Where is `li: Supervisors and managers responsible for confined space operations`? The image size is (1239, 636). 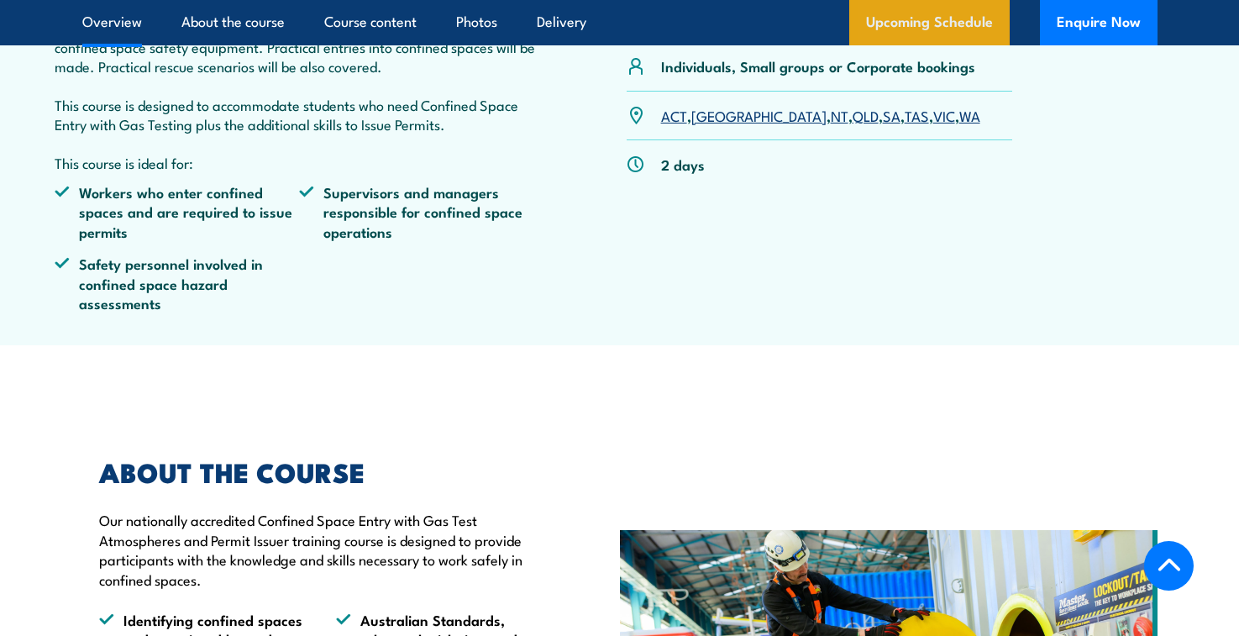
li: Supervisors and managers responsible for confined space operations is located at coordinates (422, 212).